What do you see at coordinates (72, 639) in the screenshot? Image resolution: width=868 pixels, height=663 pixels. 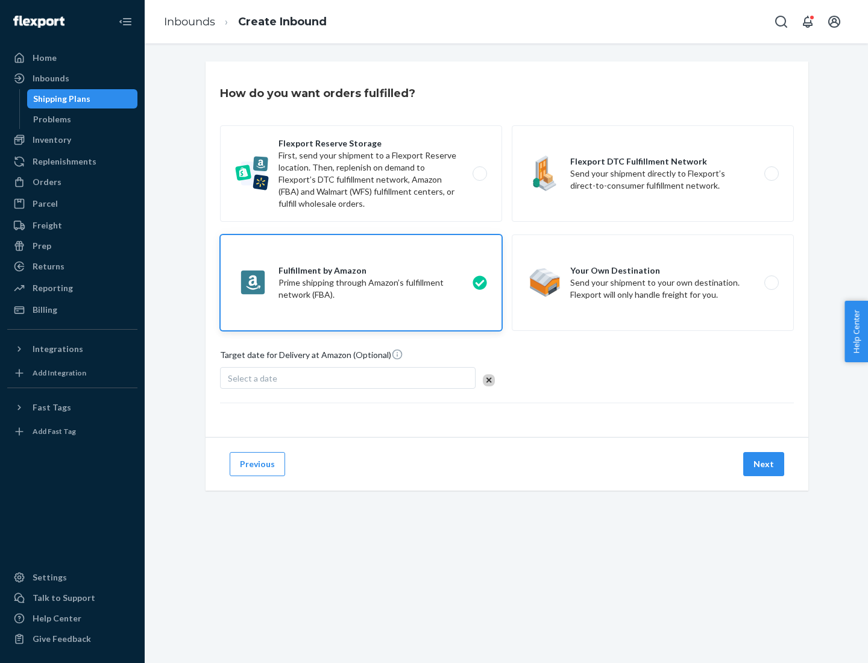 I see `button: Give Feedback` at bounding box center [72, 639].